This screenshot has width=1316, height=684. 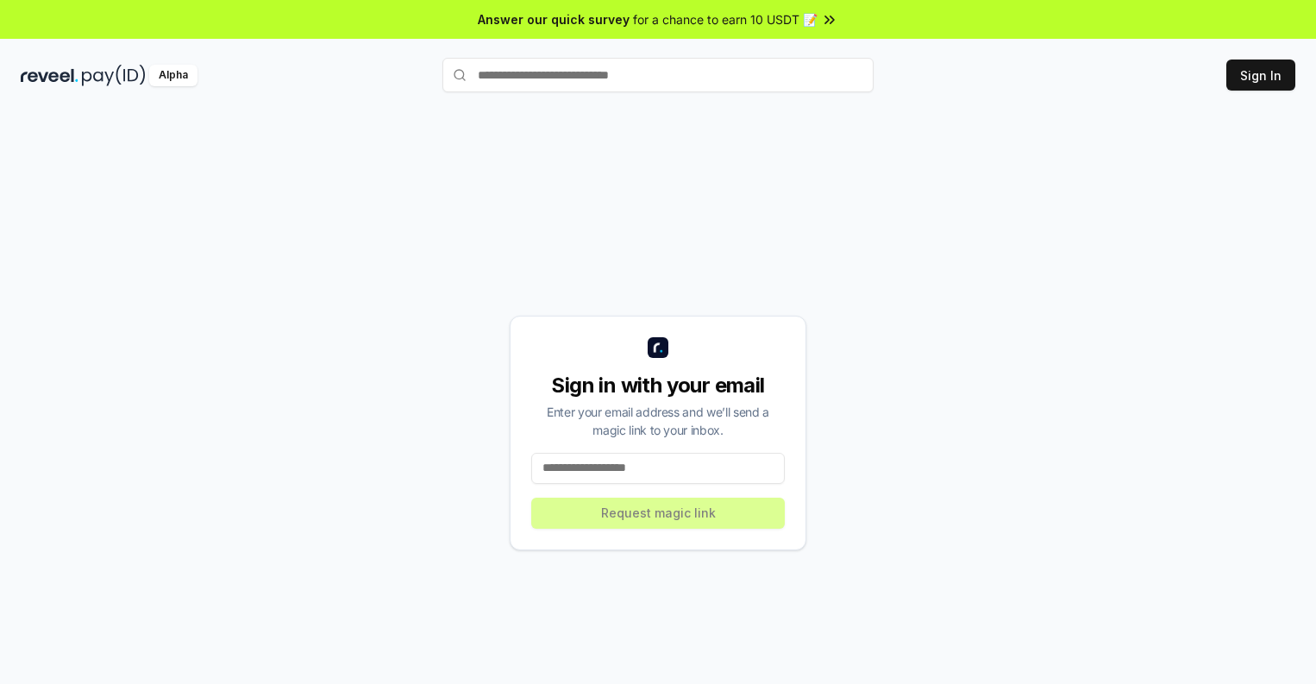 I want to click on button: Sign In, so click(x=1261, y=75).